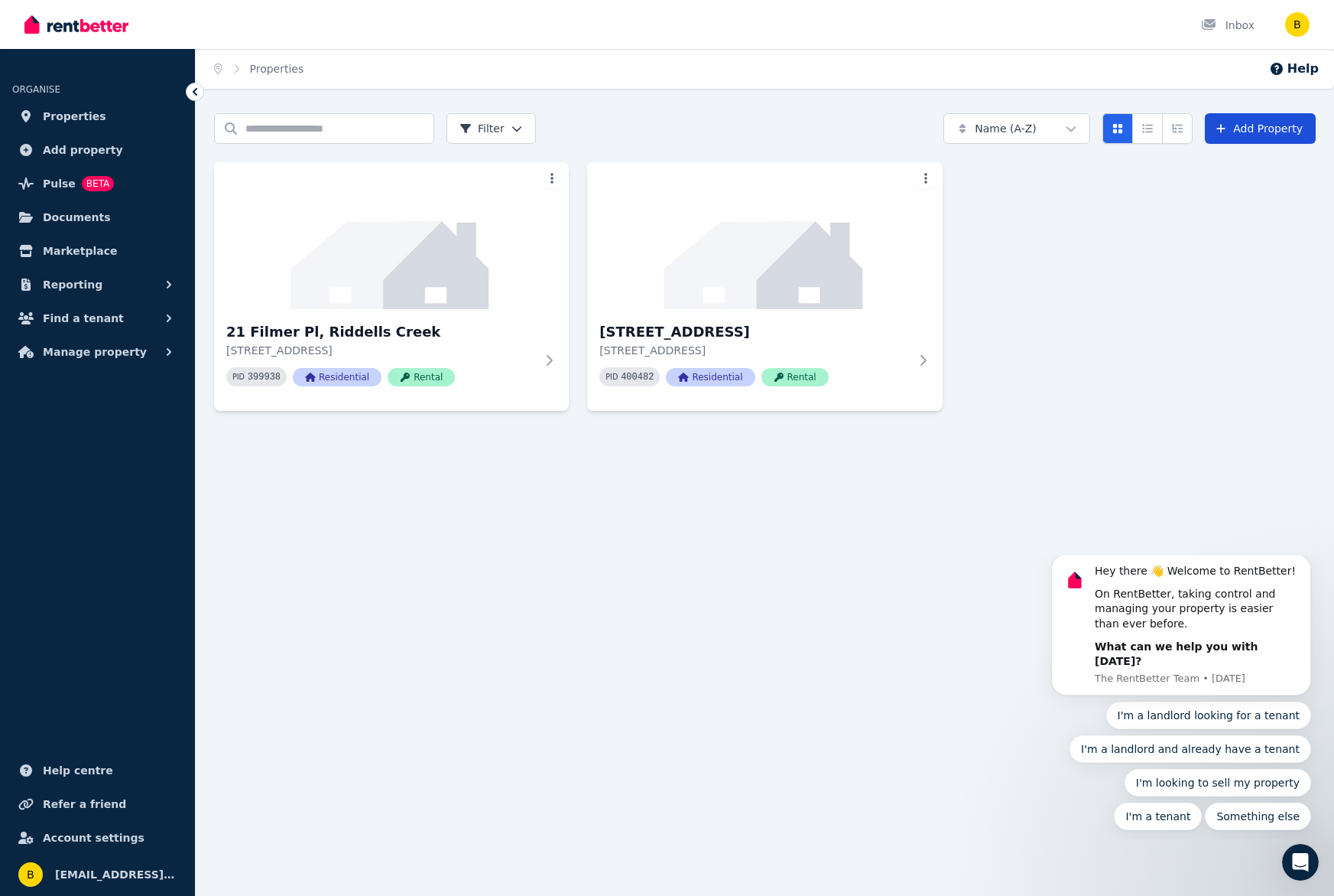 The image size is (1334, 896). I want to click on button: Quick reply: I'm a landlord and already have a tenant, so click(162, 193).